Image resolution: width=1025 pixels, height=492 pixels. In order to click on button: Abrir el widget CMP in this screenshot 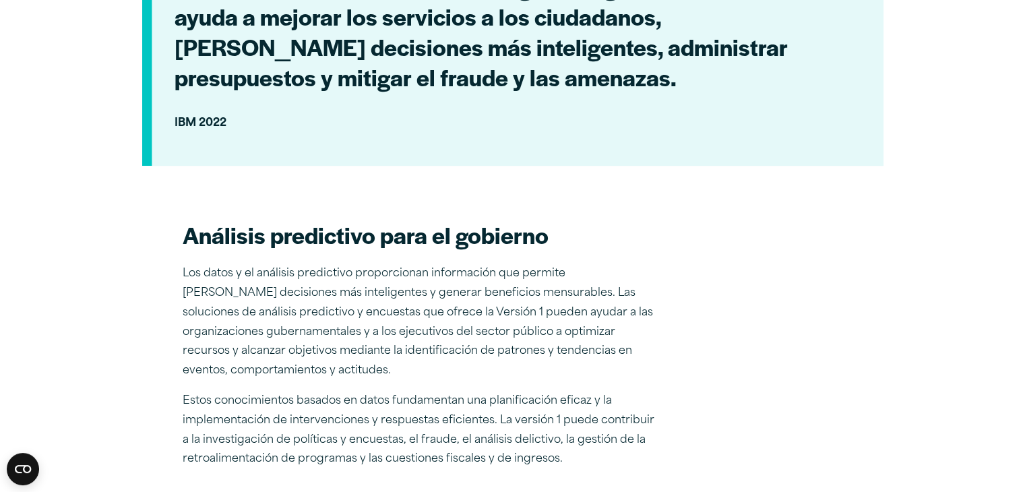, I will do `click(23, 469)`.